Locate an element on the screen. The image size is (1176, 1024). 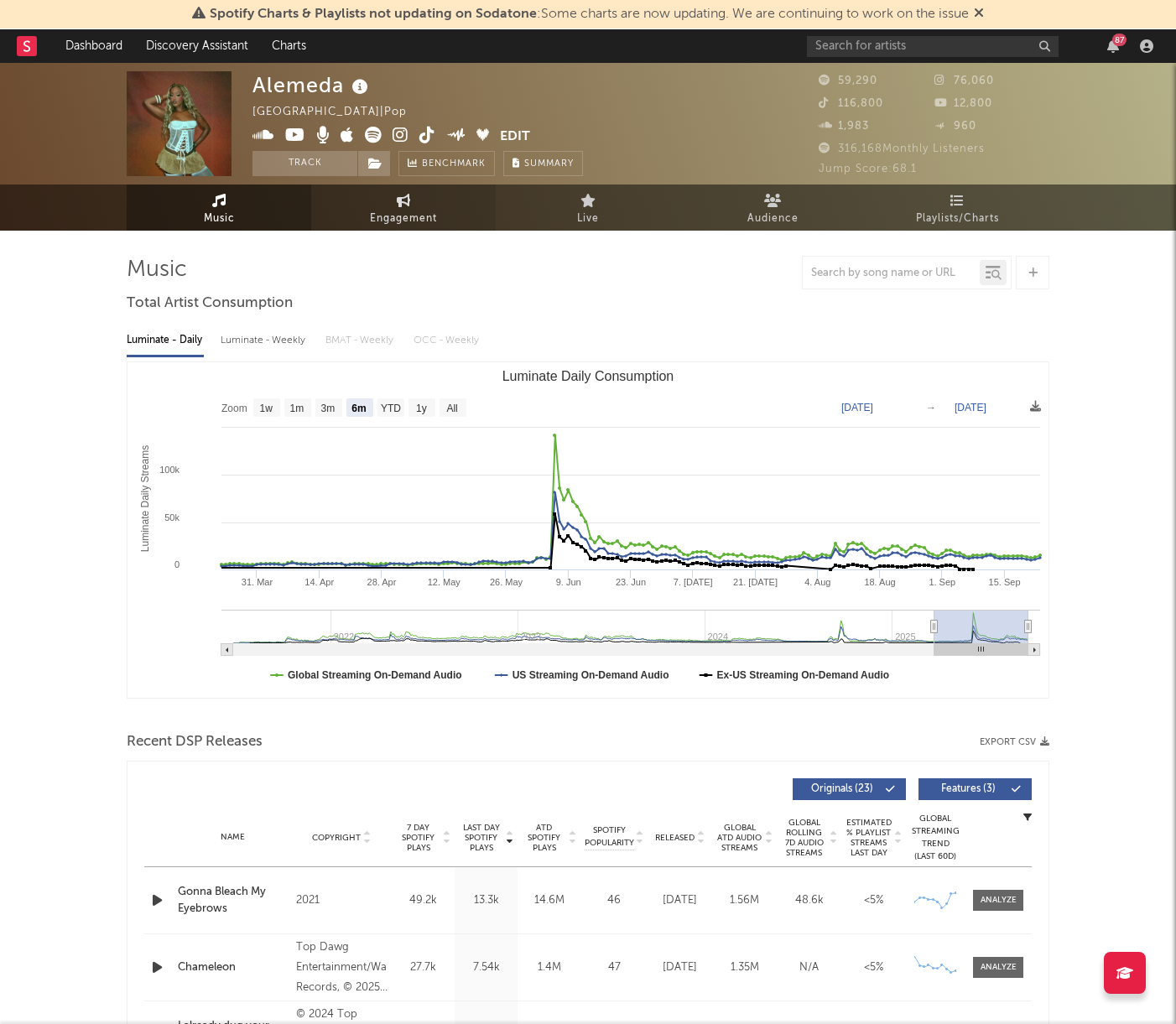
a: Playlists/Charts is located at coordinates (957, 207).